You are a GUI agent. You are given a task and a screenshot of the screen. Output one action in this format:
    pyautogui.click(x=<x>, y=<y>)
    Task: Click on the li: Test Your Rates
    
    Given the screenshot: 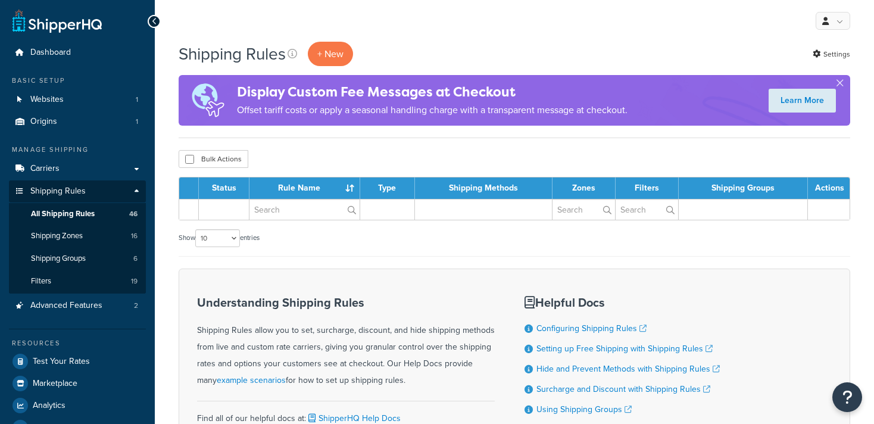 What is the action you would take?
    pyautogui.click(x=77, y=361)
    